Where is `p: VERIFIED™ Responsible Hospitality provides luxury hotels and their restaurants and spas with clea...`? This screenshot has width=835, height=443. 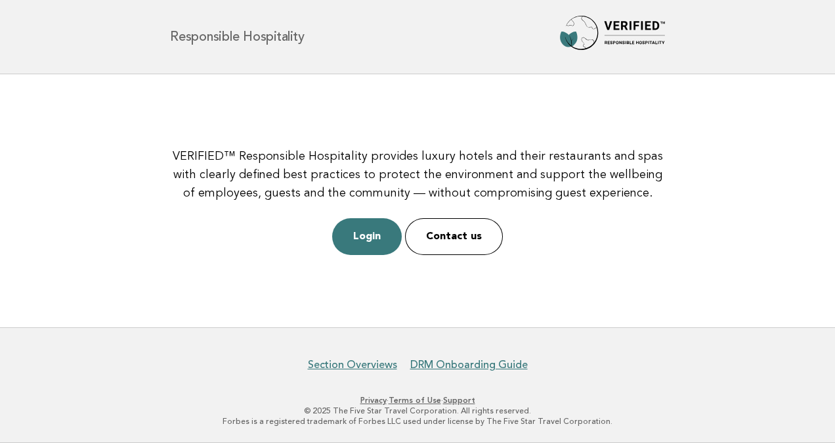 p: VERIFIED™ Responsible Hospitality provides luxury hotels and their restaurants and spas with clea... is located at coordinates (418, 175).